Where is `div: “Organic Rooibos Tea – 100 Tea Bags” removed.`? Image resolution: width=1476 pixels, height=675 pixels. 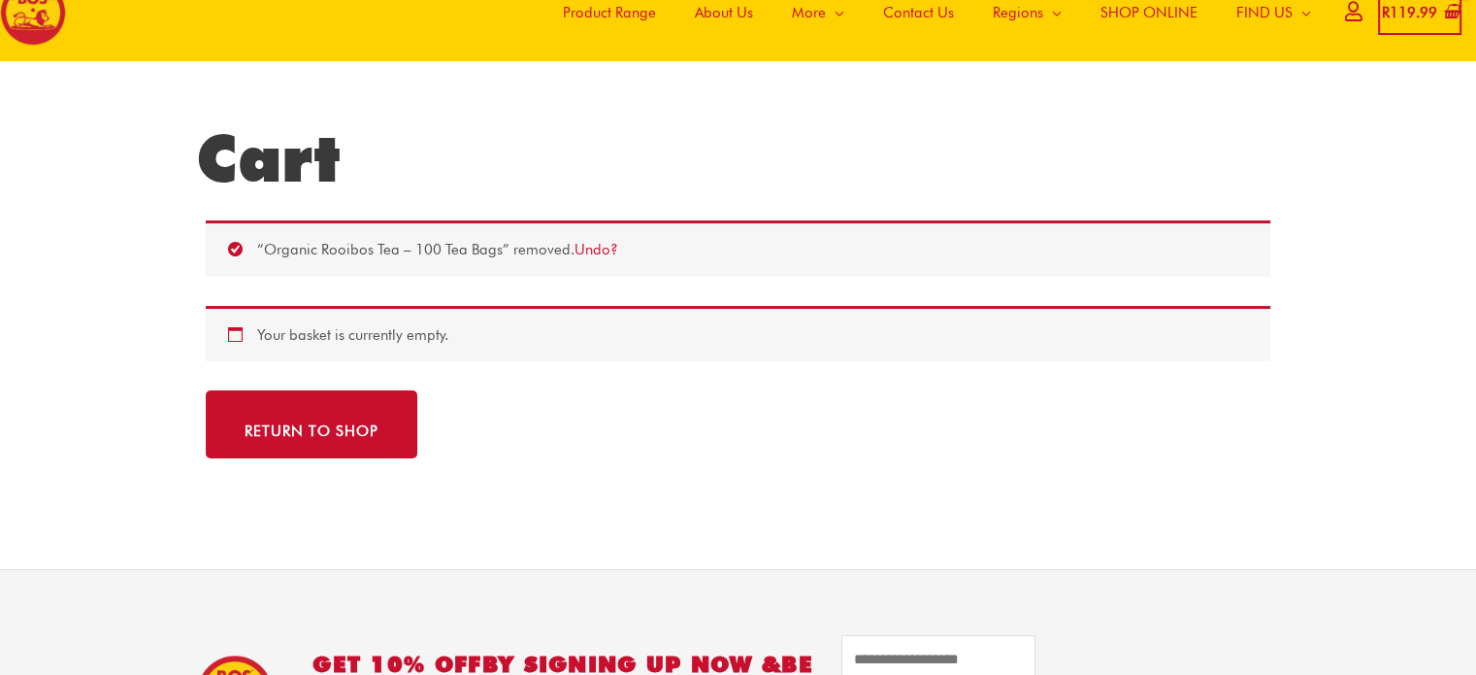 div: “Organic Rooibos Tea – 100 Tea Bags” removed. is located at coordinates (738, 248).